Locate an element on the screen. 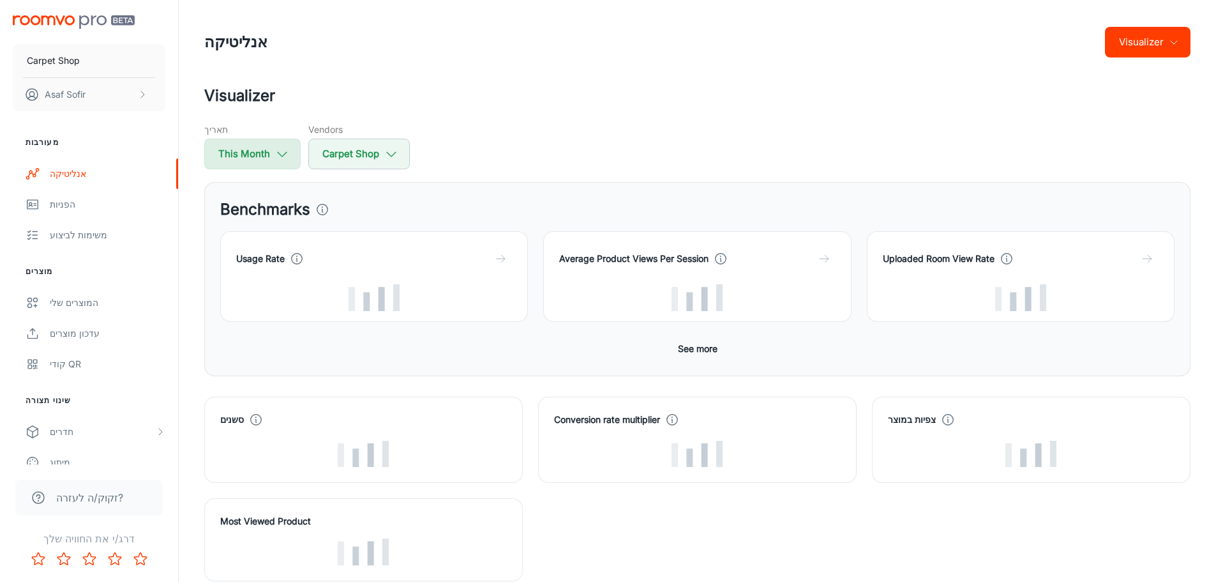  button: Visualizer is located at coordinates (1148, 42).